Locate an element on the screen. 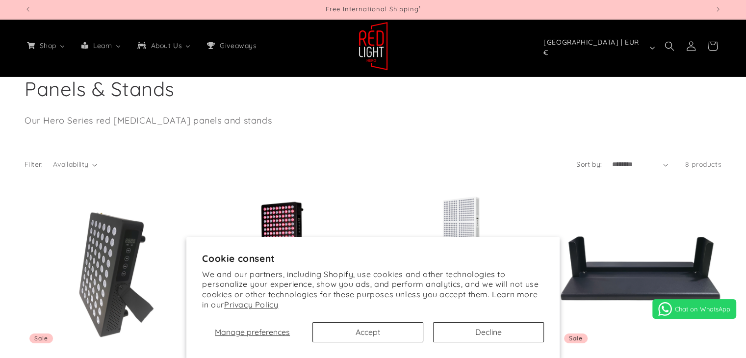 This screenshot has height=358, width=746. a: Shop is located at coordinates (46, 46).